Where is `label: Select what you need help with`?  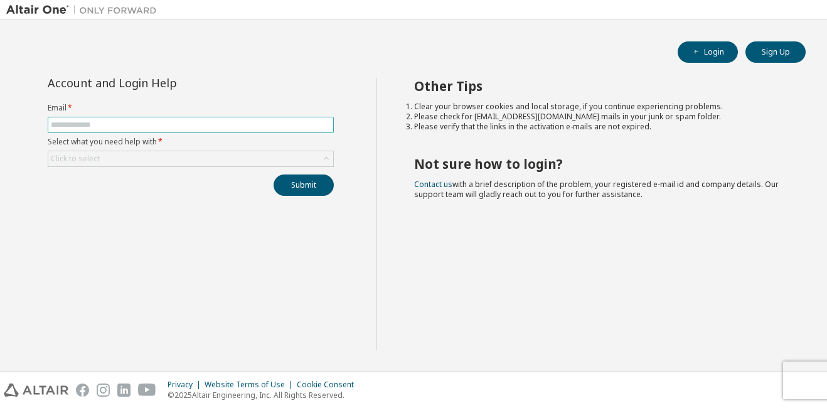
label: Select what you need help with is located at coordinates (191, 142).